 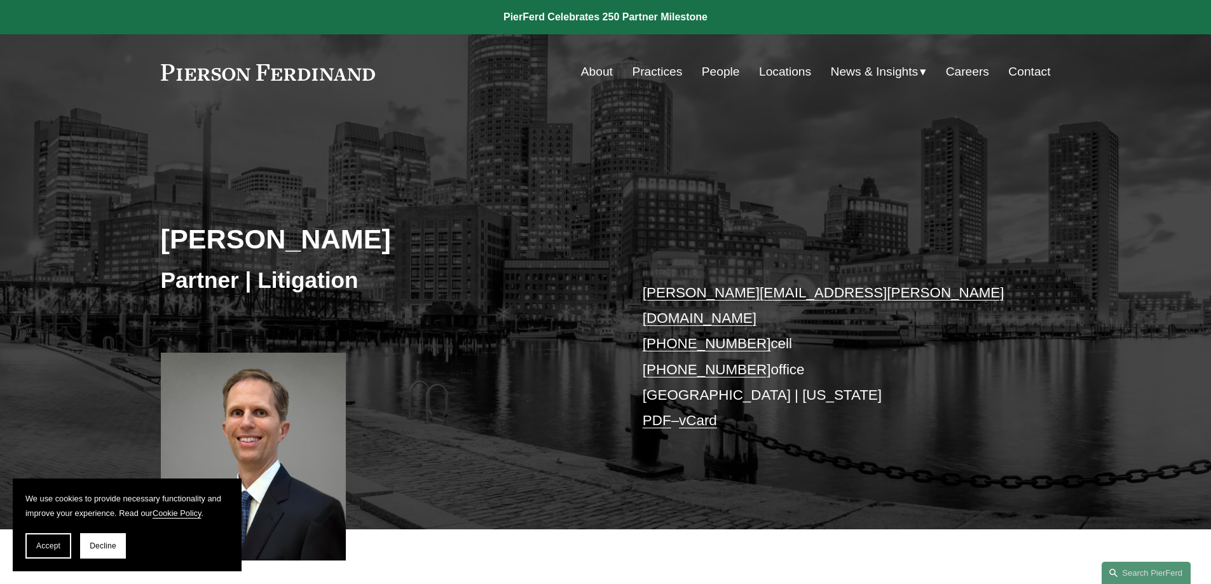 I want to click on span: Accept, so click(x=48, y=546).